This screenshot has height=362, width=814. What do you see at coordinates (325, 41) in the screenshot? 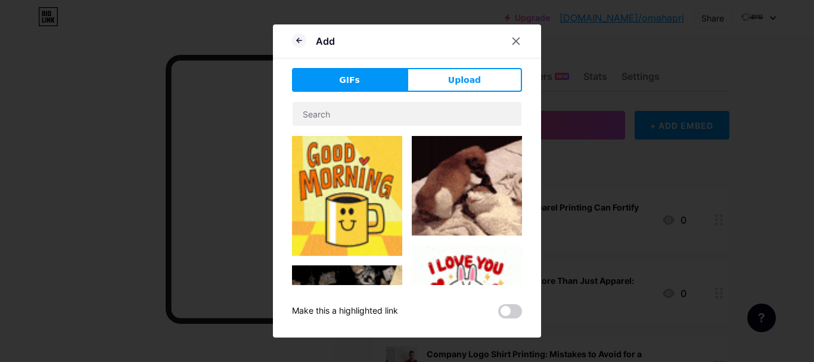
I see `div: Add` at bounding box center [325, 41].